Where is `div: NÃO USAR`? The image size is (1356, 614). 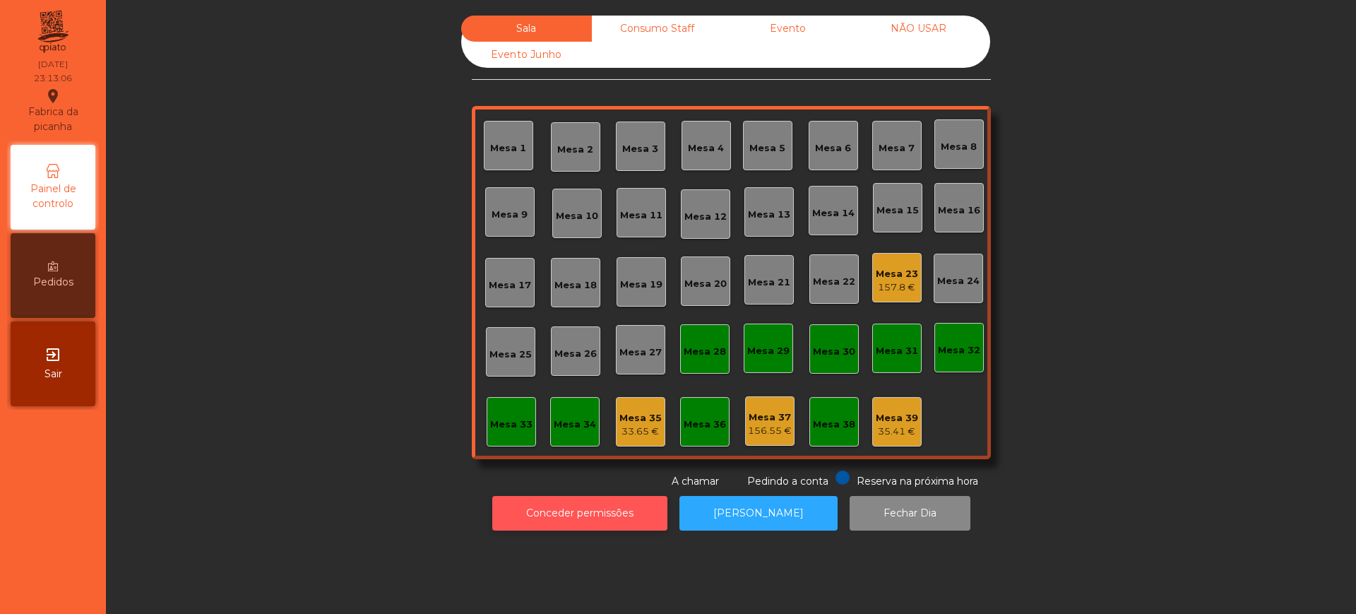
div: NÃO USAR is located at coordinates (918, 28).